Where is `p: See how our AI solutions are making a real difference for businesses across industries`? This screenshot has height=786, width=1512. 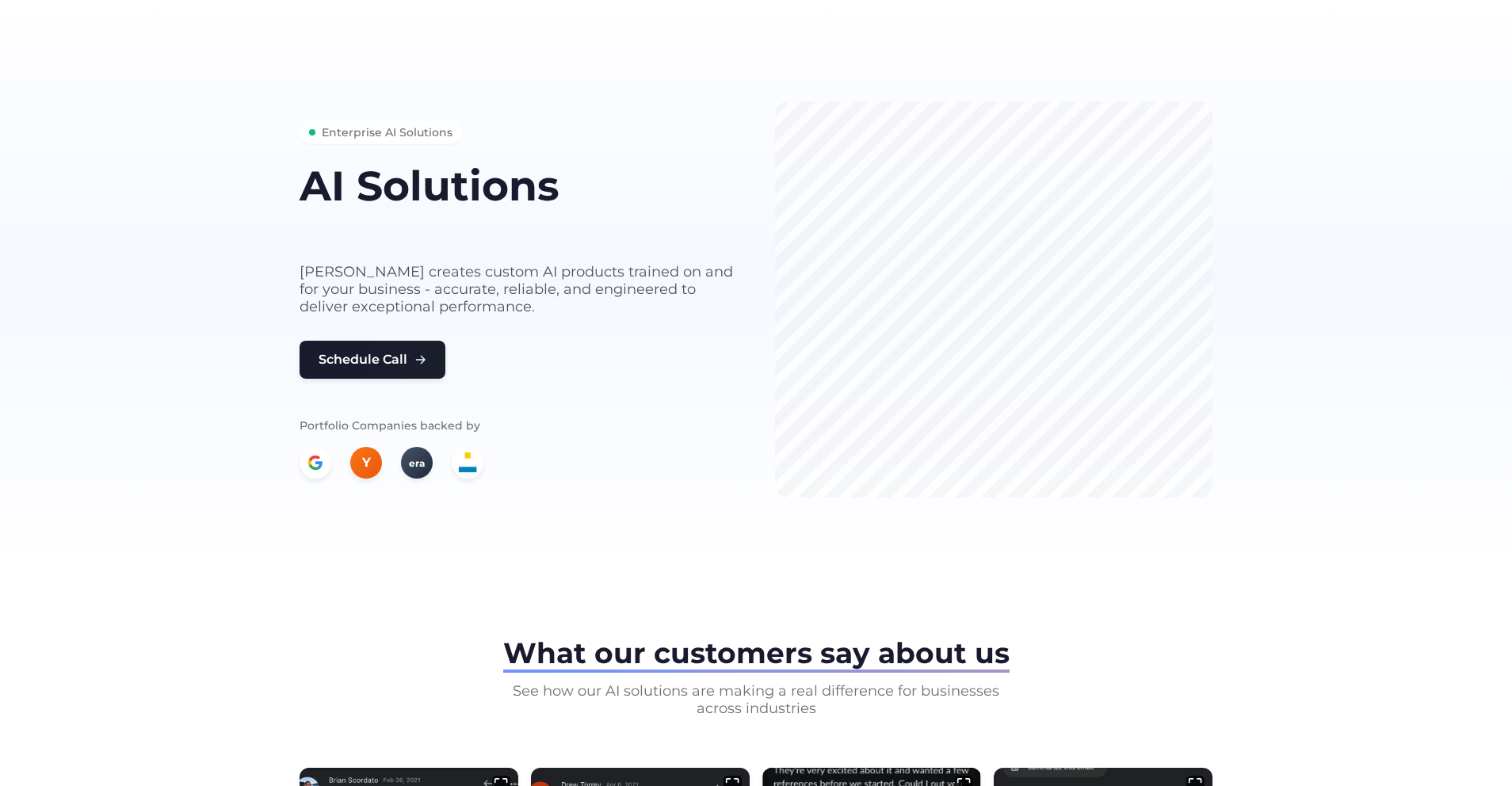 p: See how our AI solutions are making a real difference for businesses across industries is located at coordinates (756, 700).